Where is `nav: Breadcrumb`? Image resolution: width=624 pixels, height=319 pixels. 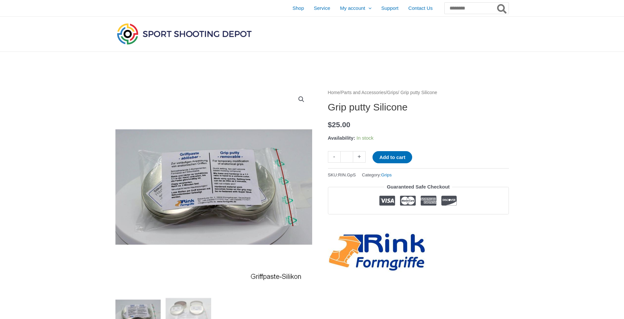 nav: Breadcrumb is located at coordinates (419, 93).